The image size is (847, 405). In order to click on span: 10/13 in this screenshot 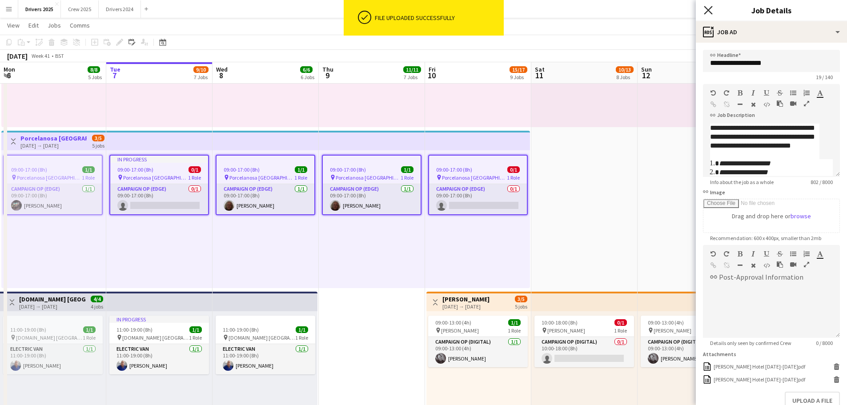, I will do `click(625, 69)`.